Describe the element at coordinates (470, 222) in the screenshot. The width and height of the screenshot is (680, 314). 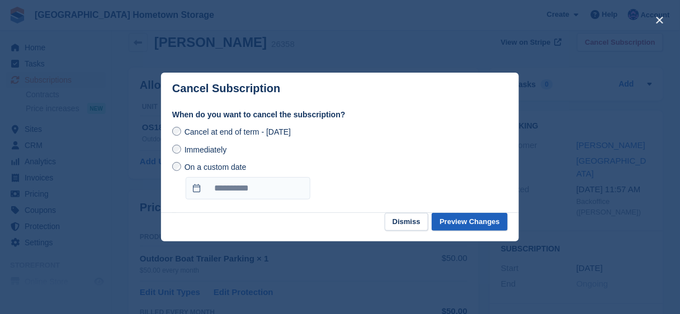
I see `button: Preview Changes` at that location.